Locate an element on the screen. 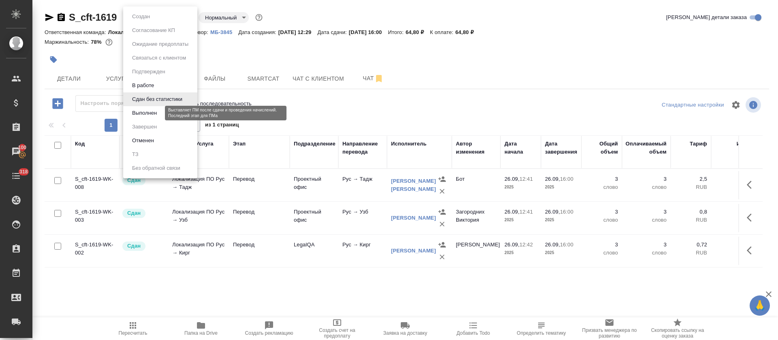 This screenshot has height=340, width=778. button: Согласование КП is located at coordinates (154, 30).